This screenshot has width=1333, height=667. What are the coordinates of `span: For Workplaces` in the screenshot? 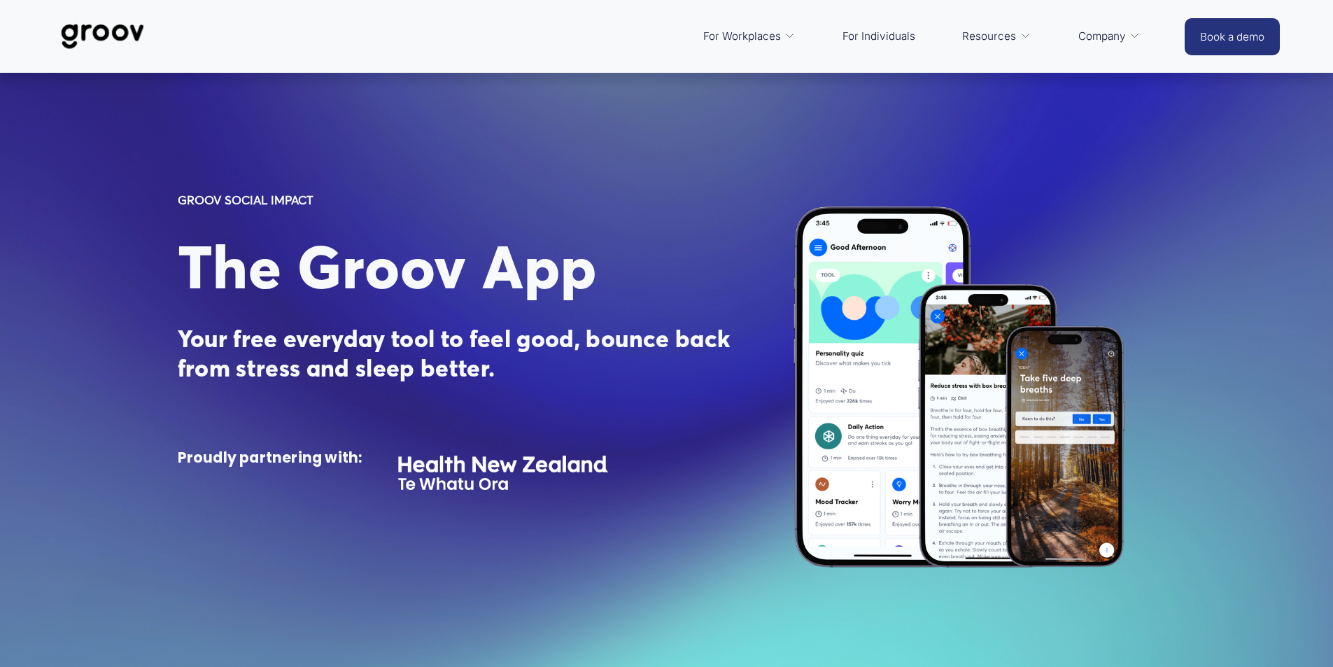 It's located at (742, 36).